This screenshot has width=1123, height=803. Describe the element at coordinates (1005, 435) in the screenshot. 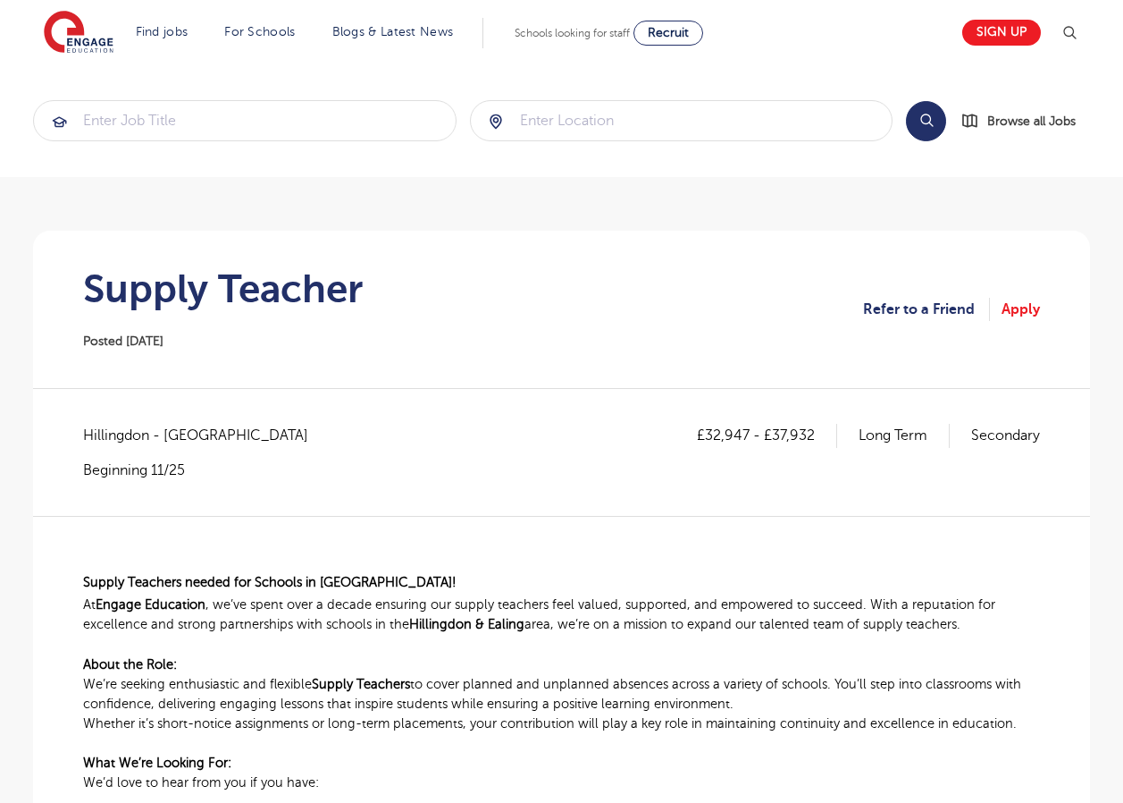

I see `p: Secondary` at that location.